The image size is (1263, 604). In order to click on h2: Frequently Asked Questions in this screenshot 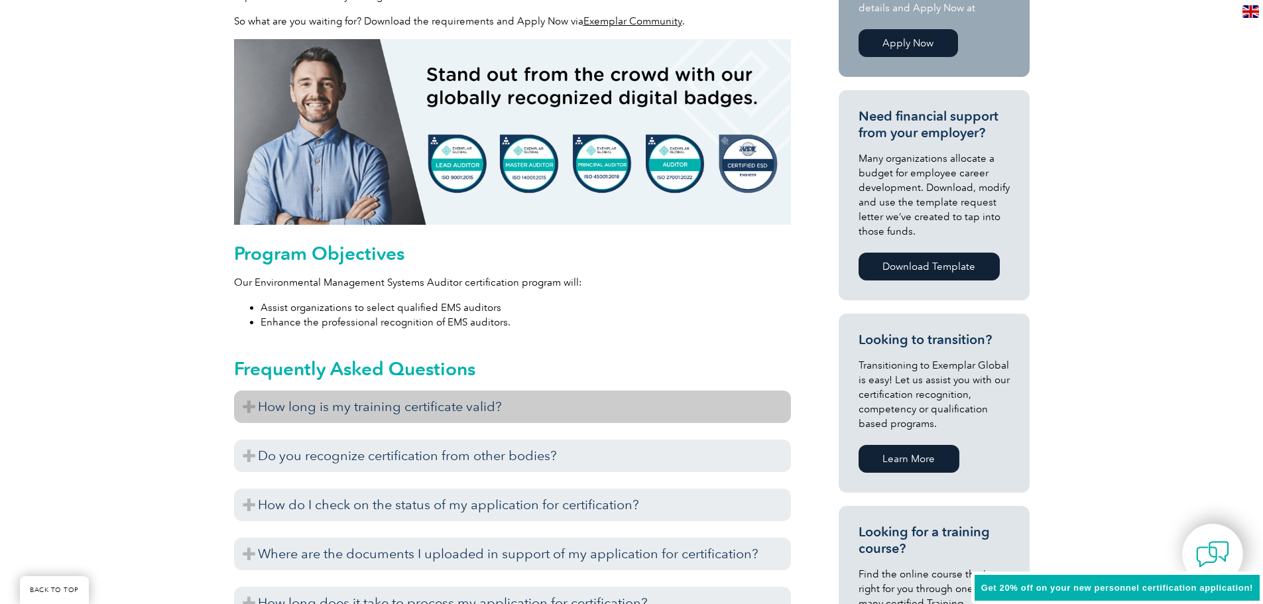, I will do `click(513, 369)`.